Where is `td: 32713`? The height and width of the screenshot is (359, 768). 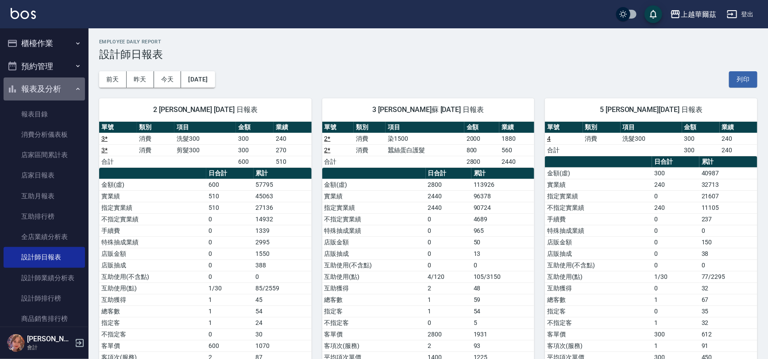
td: 32713 is located at coordinates (728, 184).